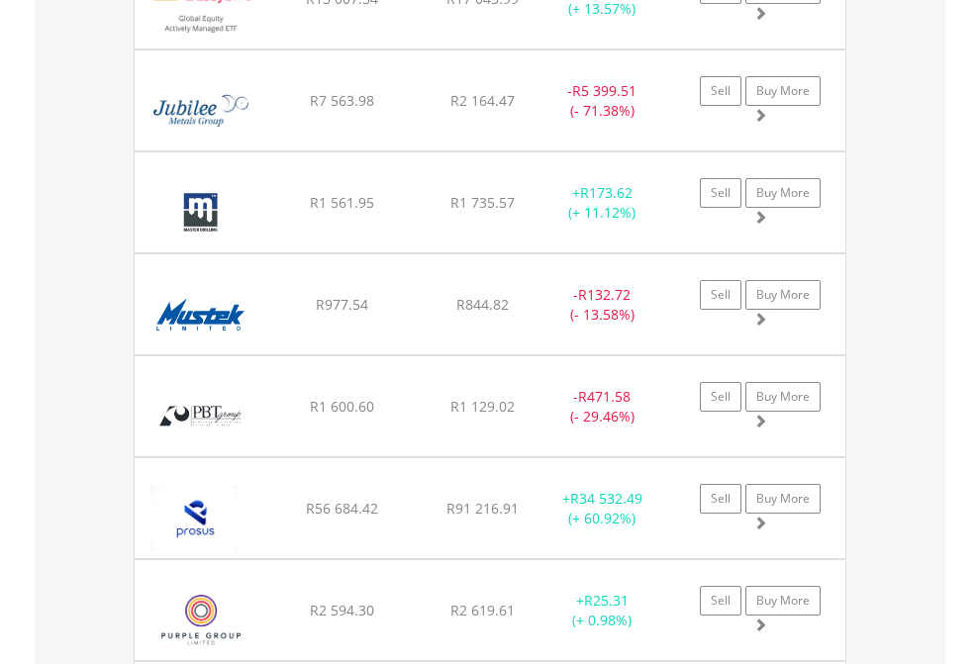 The image size is (979, 664). What do you see at coordinates (341, 508) in the screenshot?
I see `span: R56 684.42` at bounding box center [341, 508].